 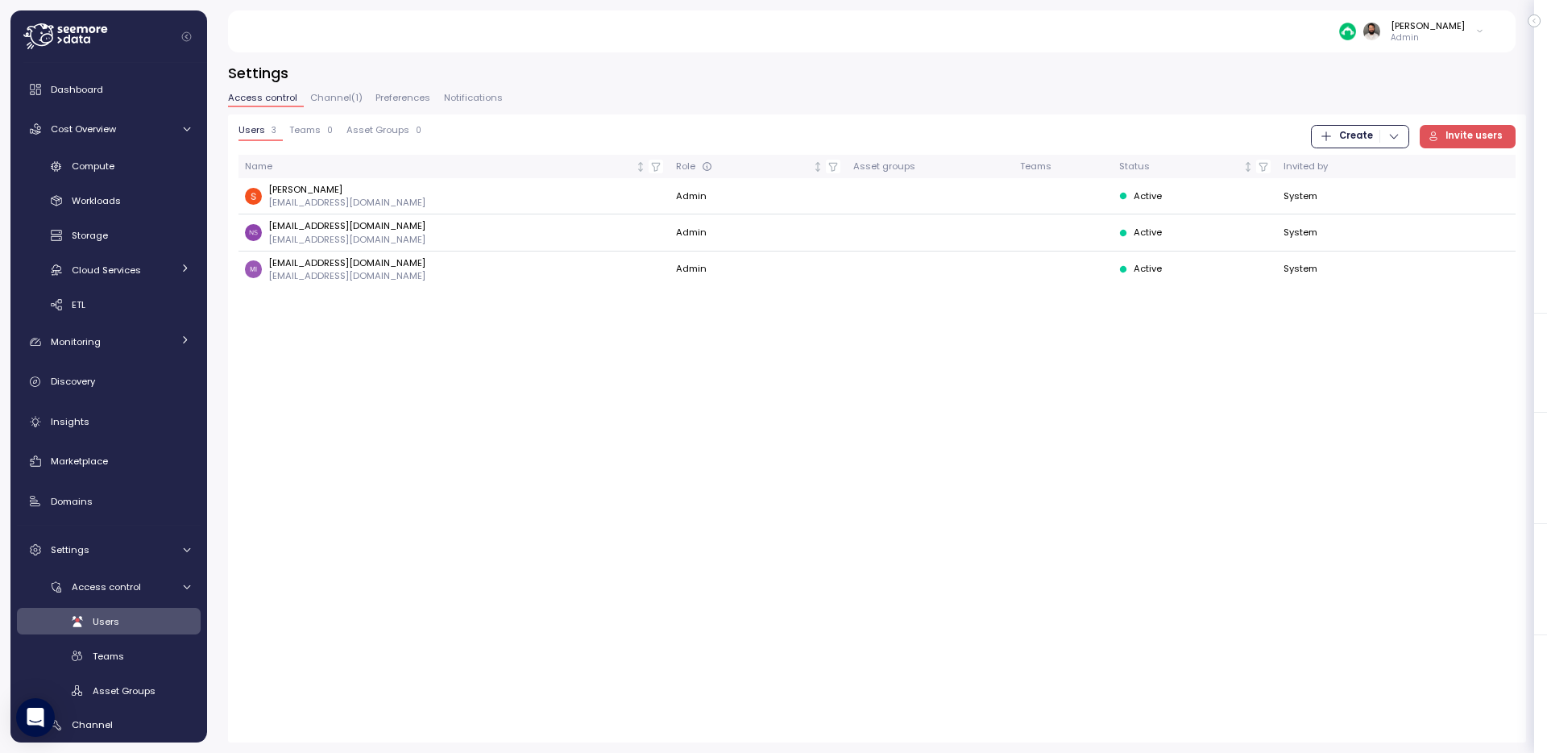 I want to click on img: 687cba7b7af778e9efcde14e.PNG, so click(x=1347, y=31).